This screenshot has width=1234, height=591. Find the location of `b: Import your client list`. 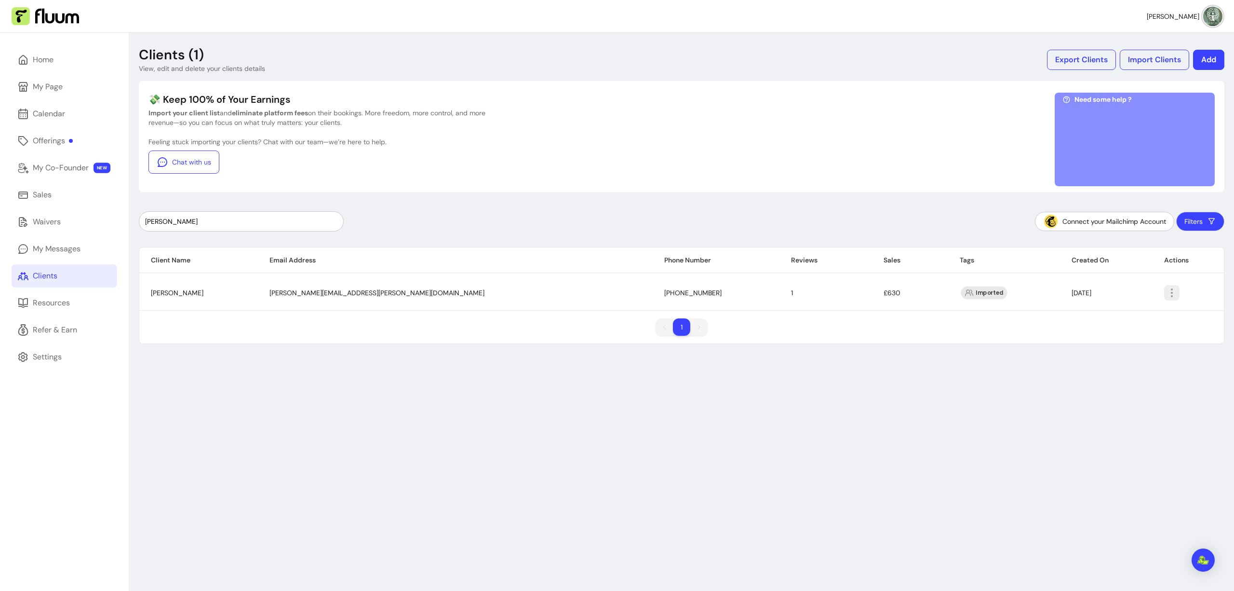

b: Import your client list is located at coordinates (184, 113).